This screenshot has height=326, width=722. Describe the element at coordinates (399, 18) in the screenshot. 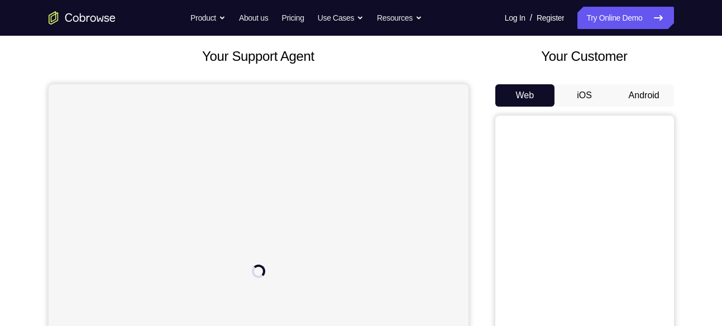

I see `button: Resources` at that location.